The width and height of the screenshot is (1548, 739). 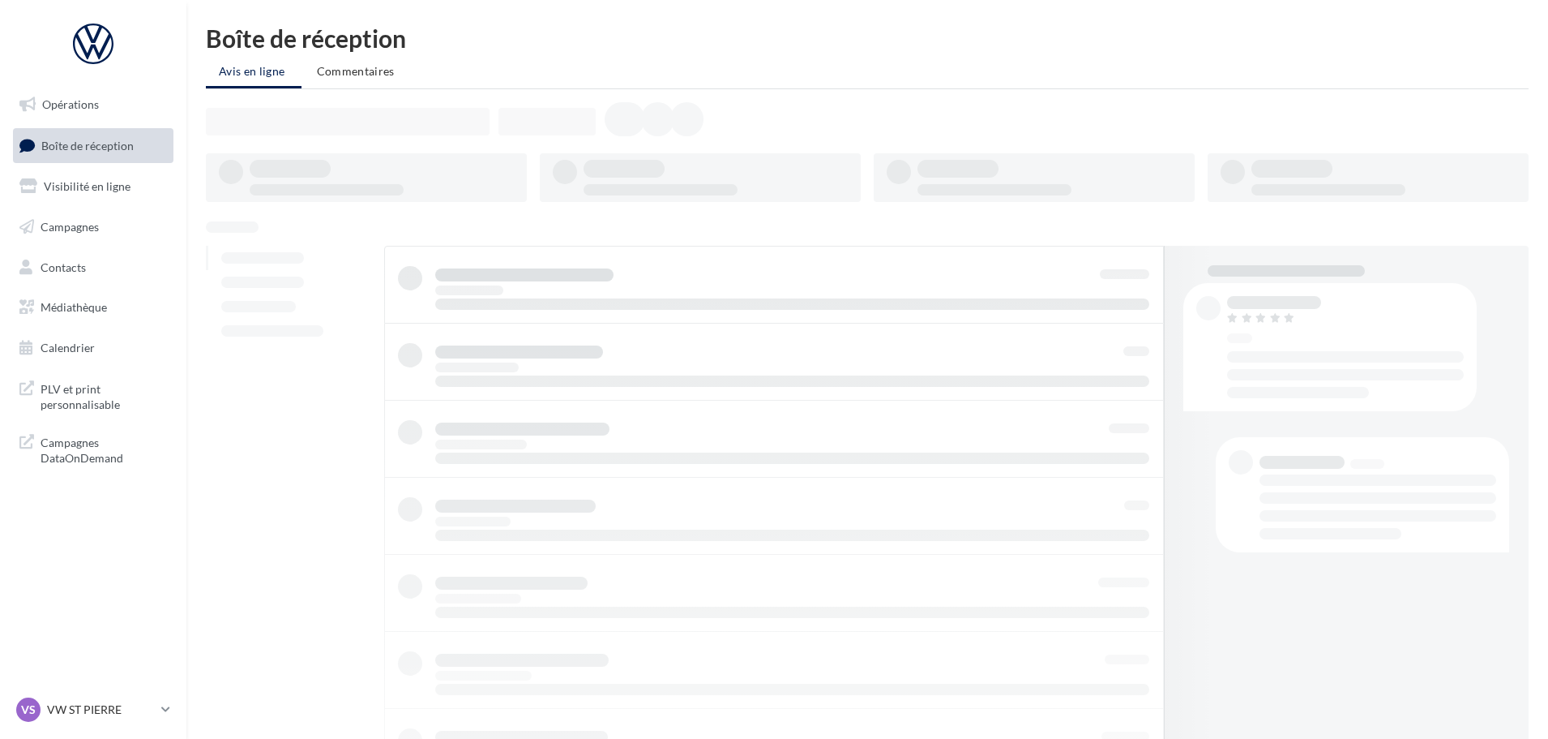 What do you see at coordinates (88, 144) in the screenshot?
I see `span: Boîte de réception` at bounding box center [88, 144].